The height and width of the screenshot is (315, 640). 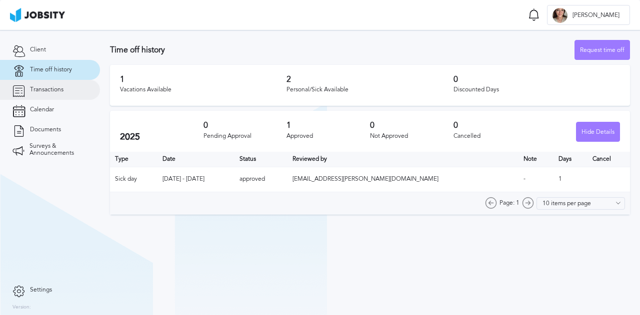 I want to click on img: ab4bad089aa723f57921c736e9817d99.png, so click(x=37, y=15).